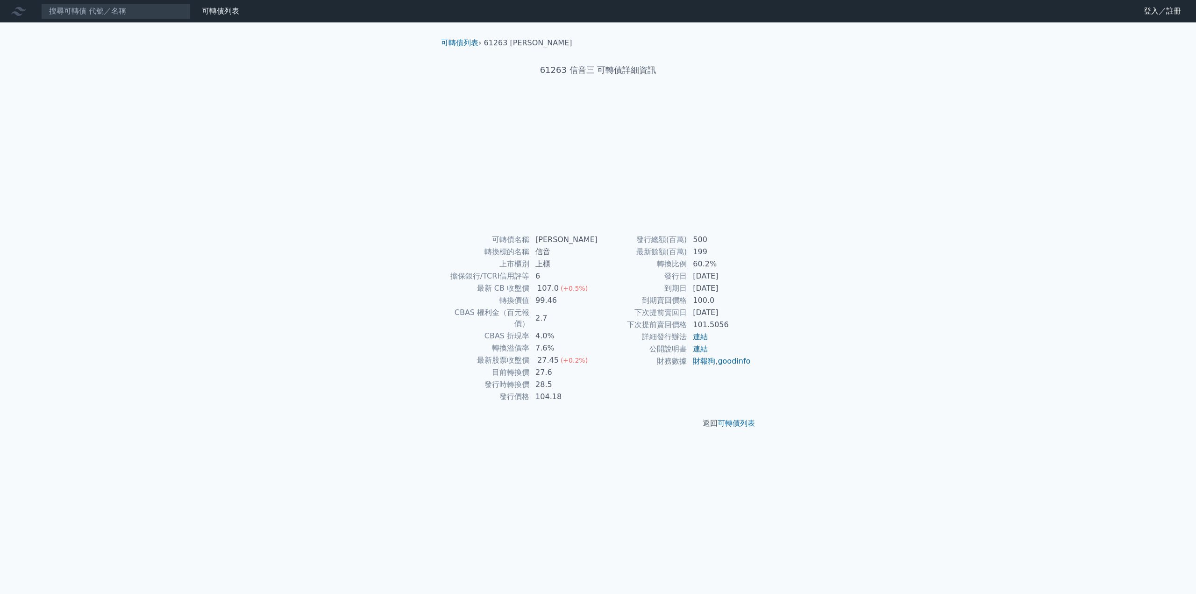  Describe the element at coordinates (548, 360) in the screenshot. I see `div: 27.45` at that location.